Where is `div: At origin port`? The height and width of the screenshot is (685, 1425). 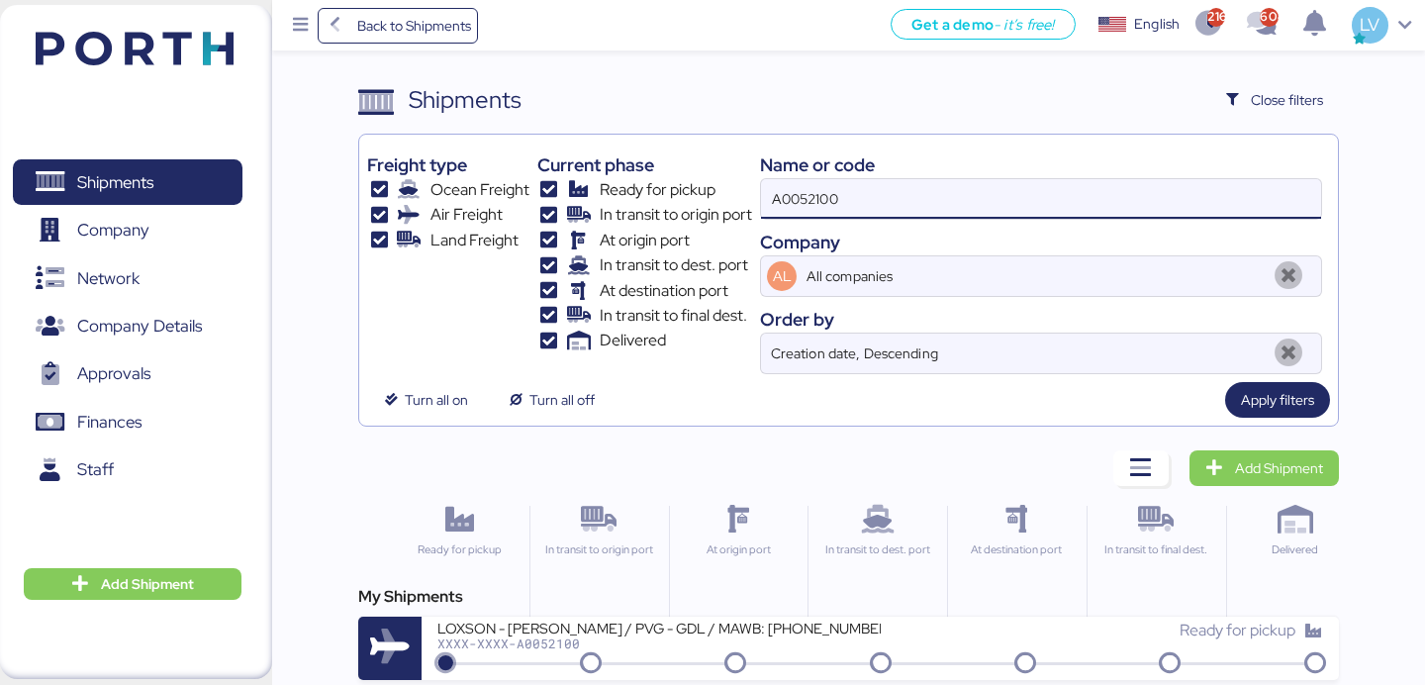 div: At origin port is located at coordinates (738, 549).